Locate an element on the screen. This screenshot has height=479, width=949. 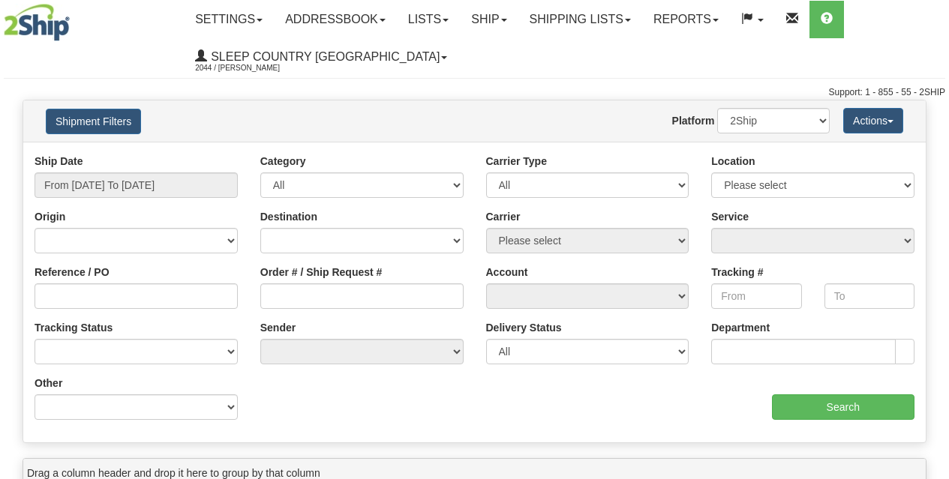
label: Account is located at coordinates (507, 272).